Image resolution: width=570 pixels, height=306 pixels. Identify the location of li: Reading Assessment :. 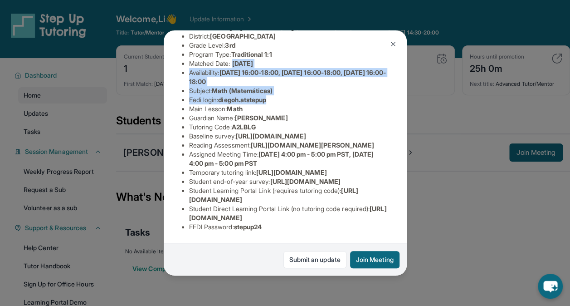
(289, 145).